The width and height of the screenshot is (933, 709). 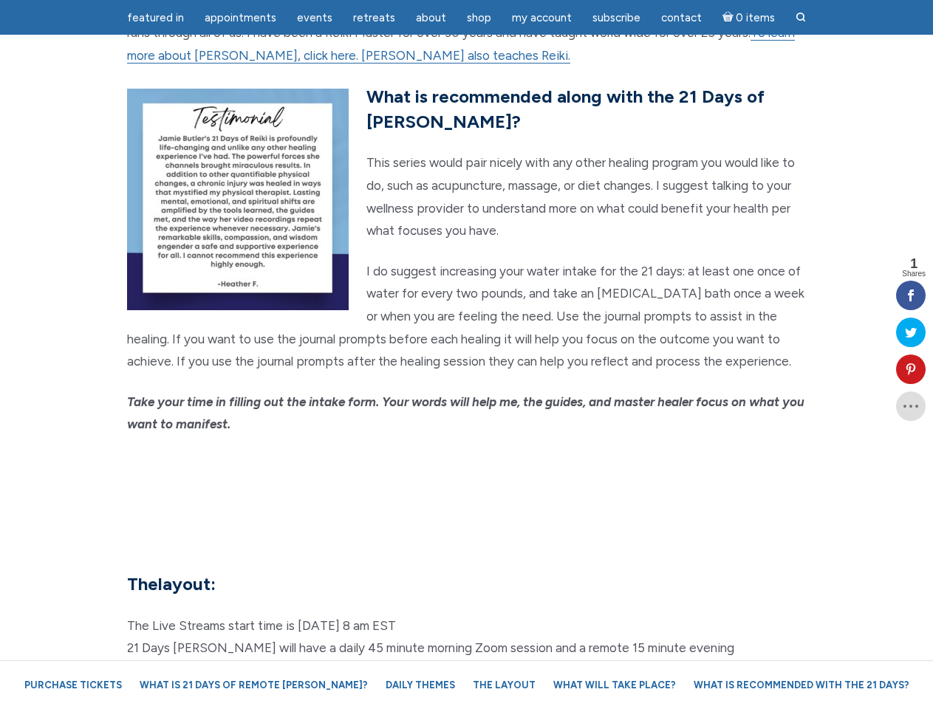 What do you see at coordinates (467, 196) in the screenshot?
I see `p: This series would pair nicely with any other healing program you would like to do, such as acupun...` at bounding box center [467, 196].